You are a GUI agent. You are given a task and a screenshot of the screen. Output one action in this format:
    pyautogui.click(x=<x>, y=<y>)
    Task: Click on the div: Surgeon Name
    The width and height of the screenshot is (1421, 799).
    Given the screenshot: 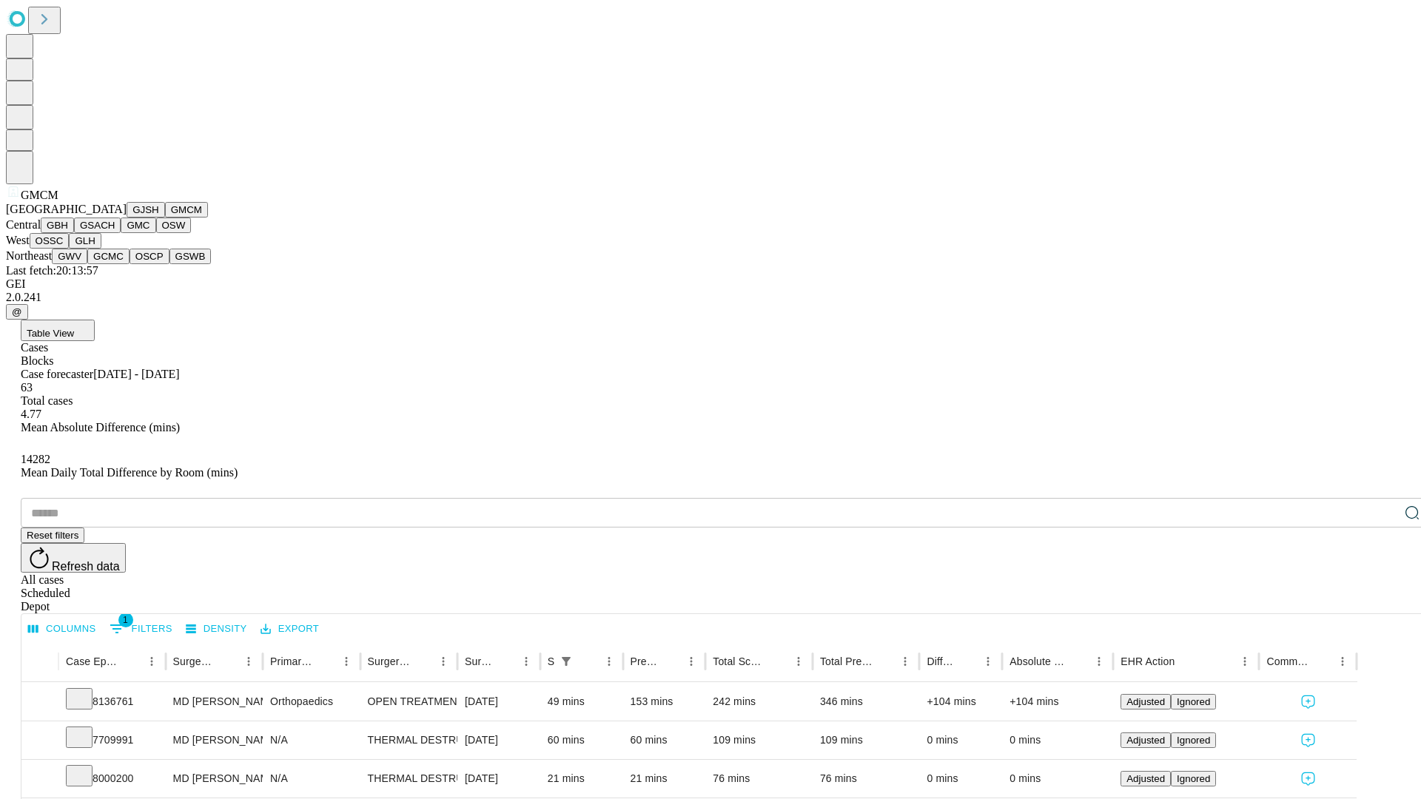 What is the action you would take?
    pyautogui.click(x=195, y=662)
    